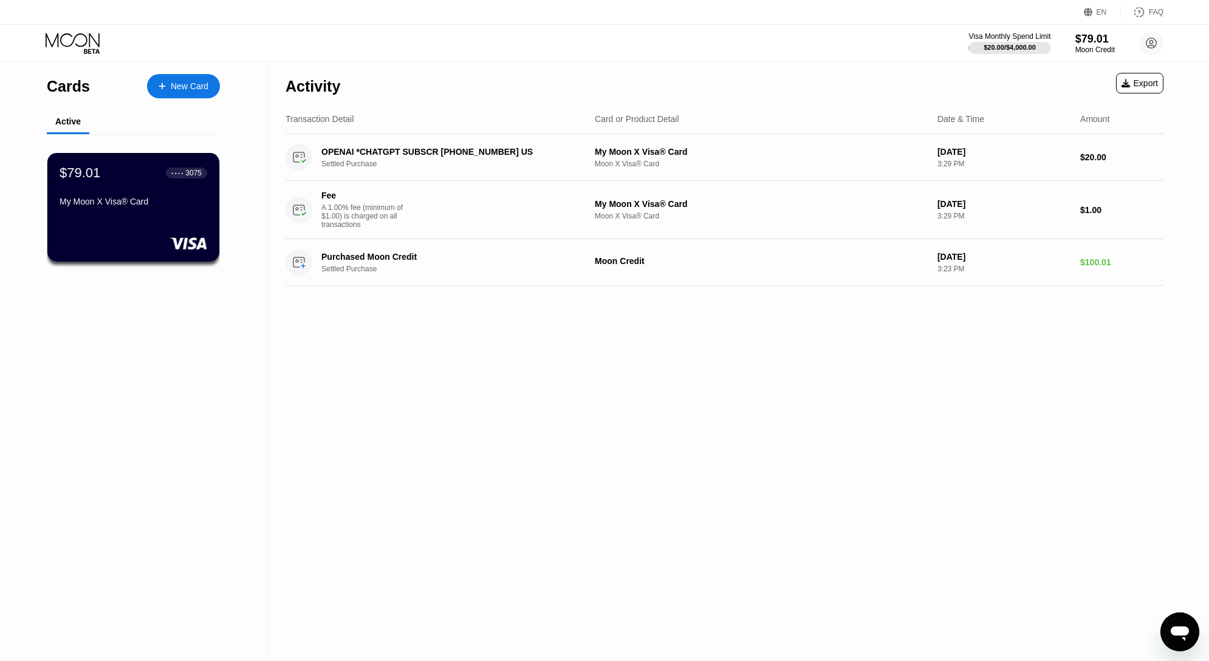  What do you see at coordinates (1094, 119) in the screenshot?
I see `div: Amount` at bounding box center [1094, 119].